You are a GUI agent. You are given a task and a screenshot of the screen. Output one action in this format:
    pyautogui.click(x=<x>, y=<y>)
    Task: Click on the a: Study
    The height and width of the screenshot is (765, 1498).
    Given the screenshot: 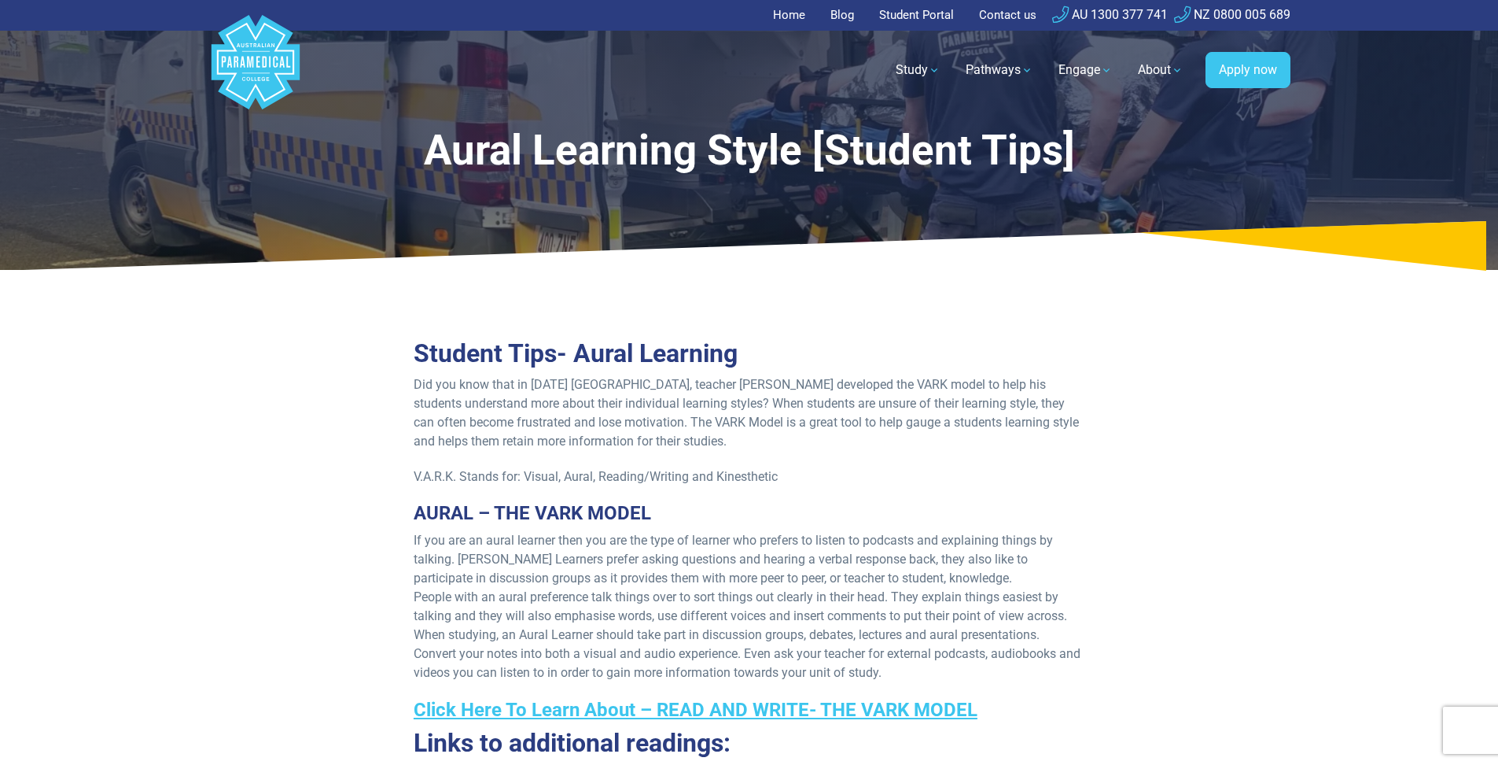 What is the action you would take?
    pyautogui.click(x=918, y=70)
    